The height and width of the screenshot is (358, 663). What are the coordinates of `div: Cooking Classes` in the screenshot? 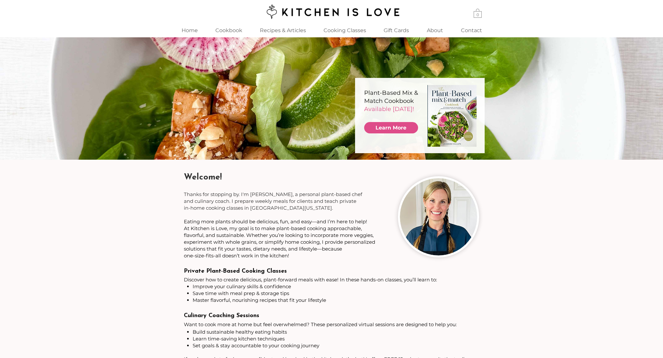 It's located at (345, 30).